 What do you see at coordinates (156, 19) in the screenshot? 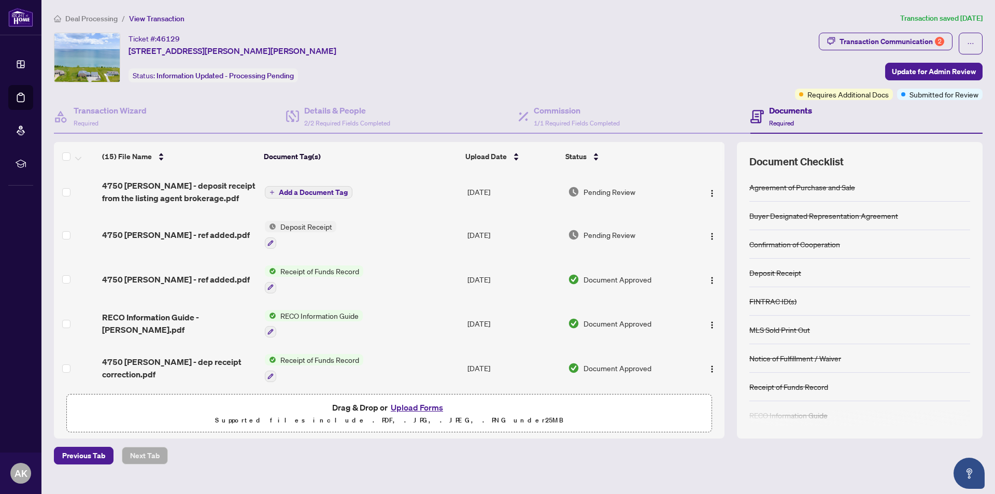
I see `span: View Transaction` at bounding box center [156, 19].